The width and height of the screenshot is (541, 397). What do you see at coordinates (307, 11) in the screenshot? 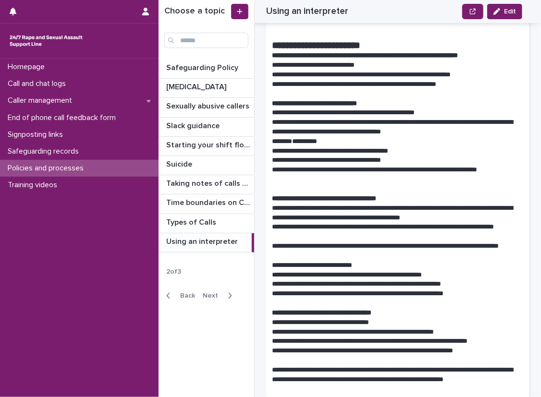
I see `h2: Using an interpreter` at bounding box center [307, 11].